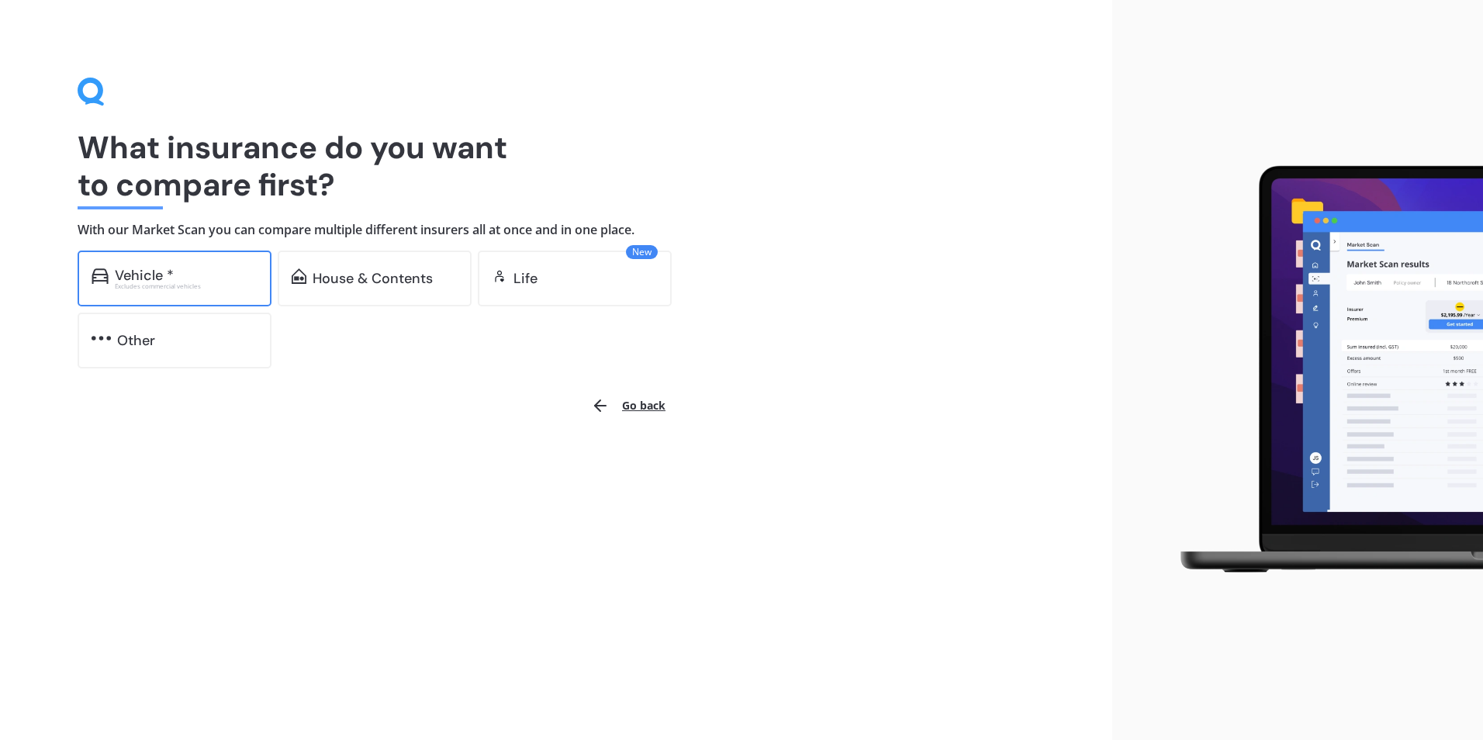  What do you see at coordinates (101, 338) in the screenshot?
I see `img: other.81dba5aafe580aa69f38.svg` at bounding box center [101, 338].